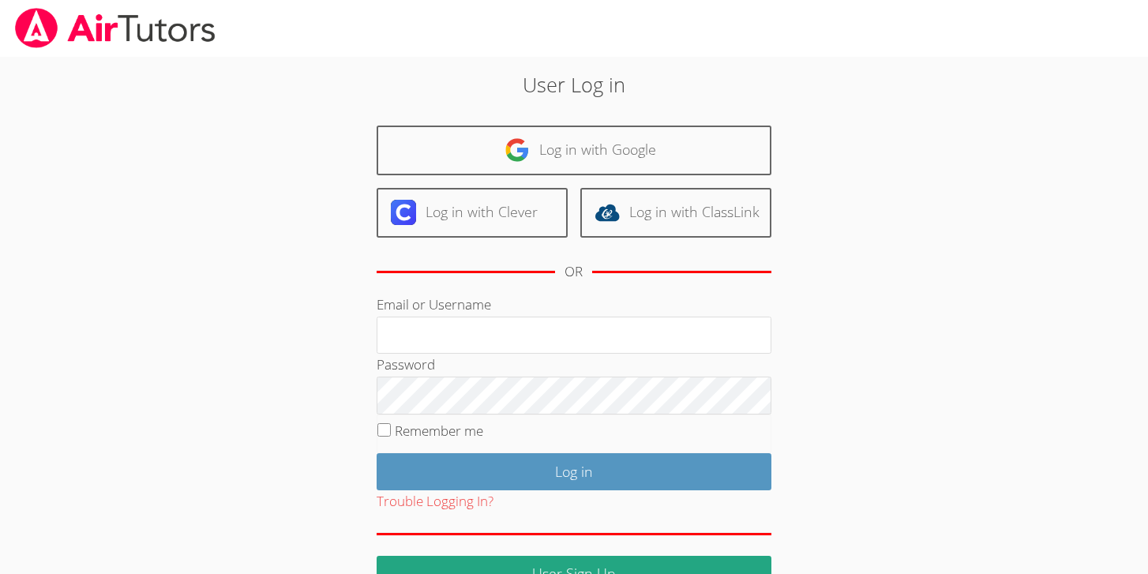 The height and width of the screenshot is (574, 1148). I want to click on a: Log in with Google, so click(574, 150).